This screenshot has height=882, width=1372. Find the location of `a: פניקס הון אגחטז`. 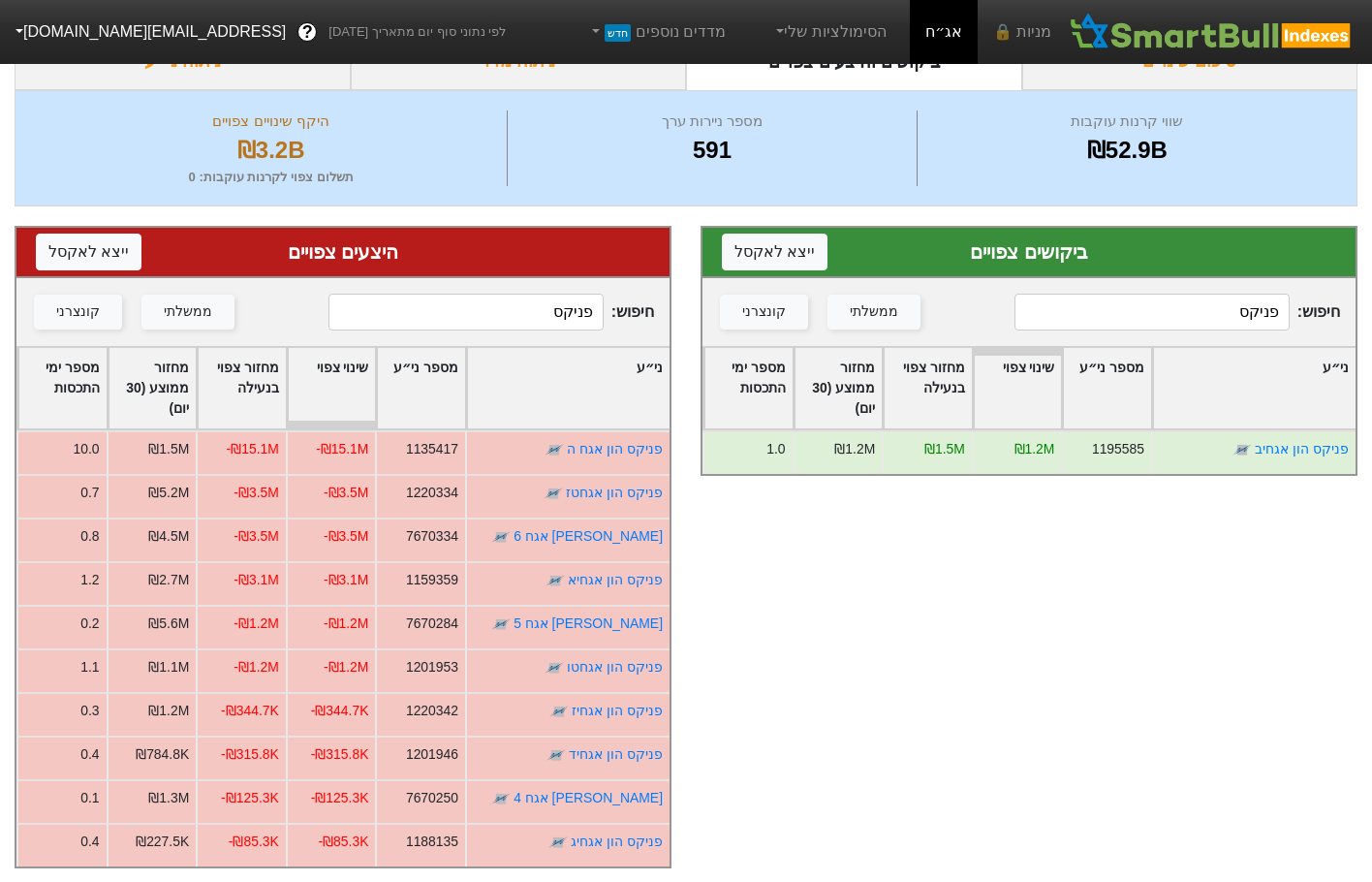

a: פניקס הון אגחטז is located at coordinates (615, 493).